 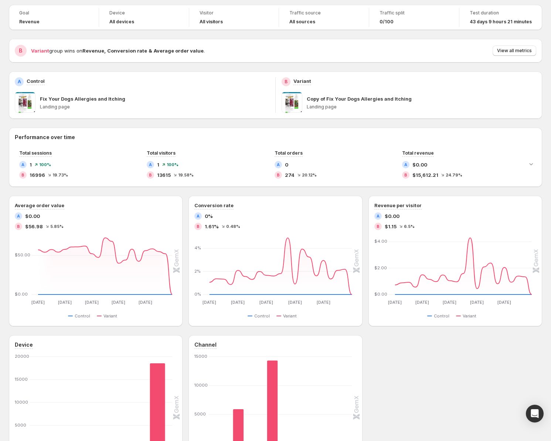 What do you see at coordinates (198, 294) in the screenshot?
I see `text: 0%` at bounding box center [198, 294].